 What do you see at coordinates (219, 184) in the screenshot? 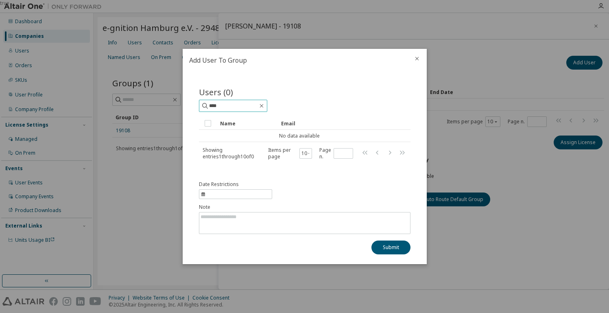
I see `span: Date Restrictions` at bounding box center [219, 184].